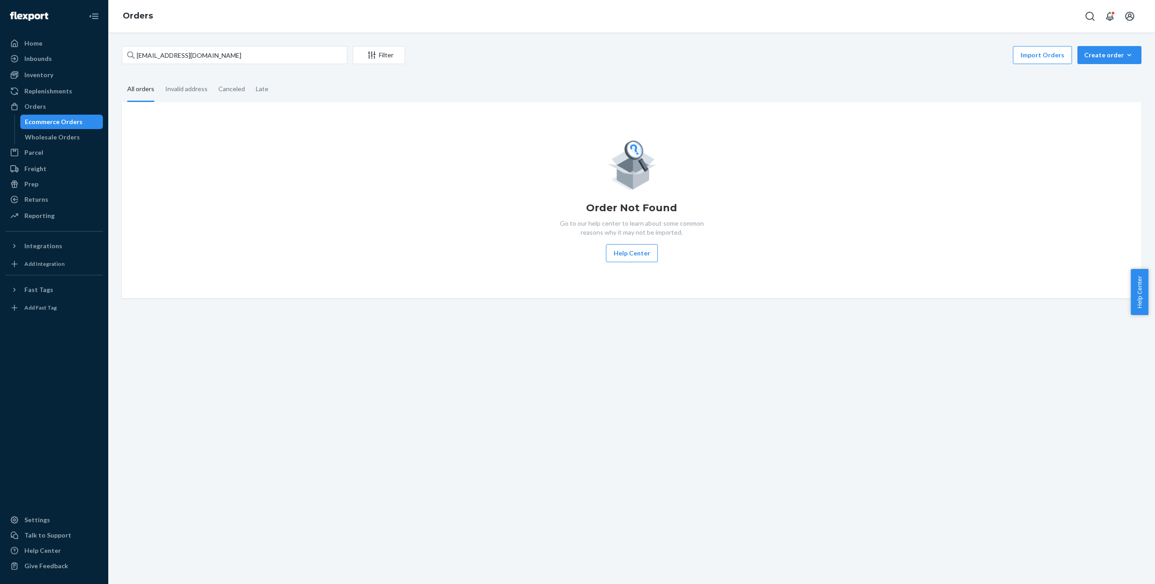 This screenshot has height=584, width=1155. What do you see at coordinates (37, 520) in the screenshot?
I see `div: Settings` at bounding box center [37, 520].